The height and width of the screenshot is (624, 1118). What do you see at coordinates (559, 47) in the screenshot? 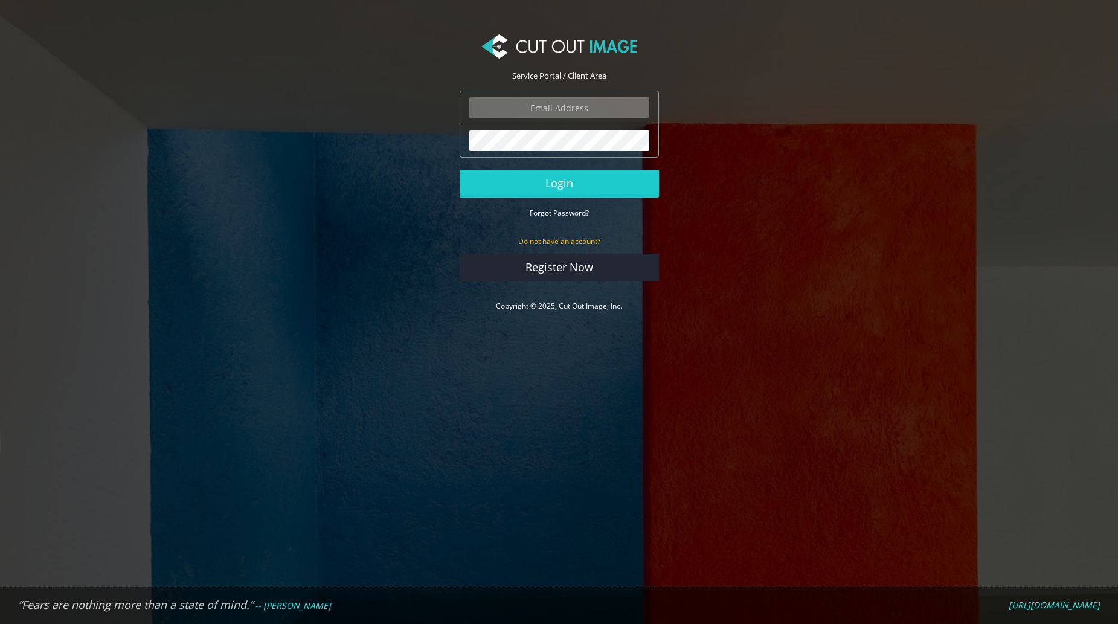
I see `img: Cut Out Image` at bounding box center [559, 47].